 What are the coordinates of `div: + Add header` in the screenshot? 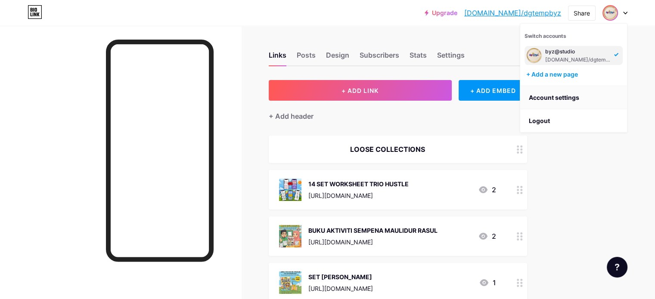 It's located at (291, 116).